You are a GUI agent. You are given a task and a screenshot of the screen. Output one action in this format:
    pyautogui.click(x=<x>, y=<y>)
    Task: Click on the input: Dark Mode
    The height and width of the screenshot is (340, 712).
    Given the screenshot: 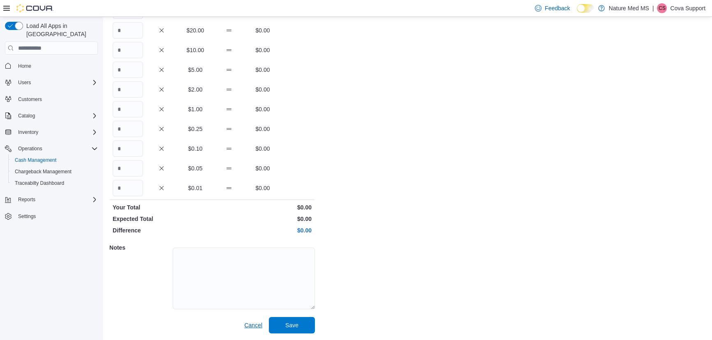 What is the action you would take?
    pyautogui.click(x=586, y=8)
    